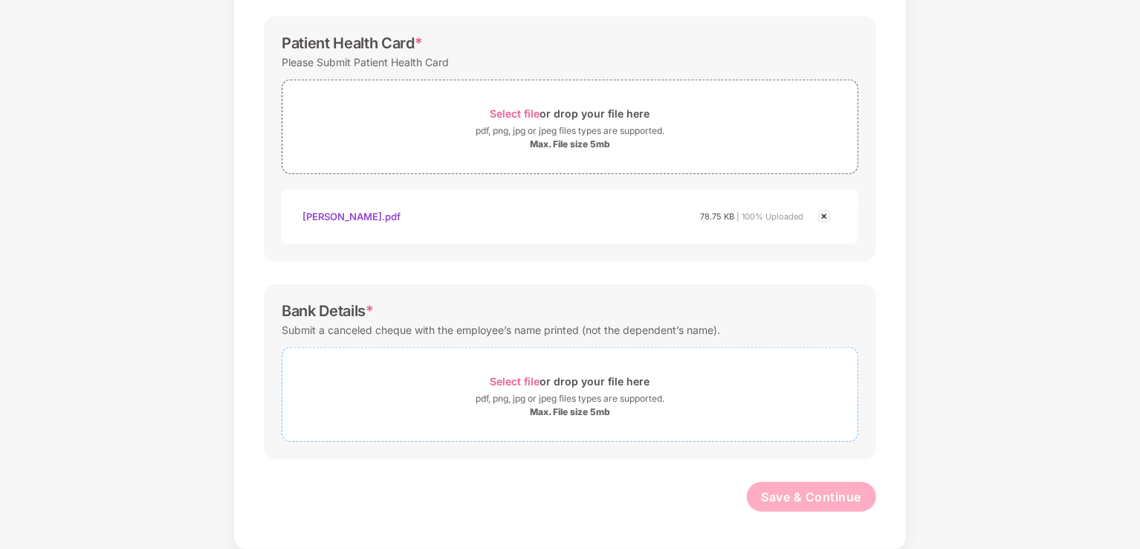  What do you see at coordinates (717, 216) in the screenshot?
I see `span: 78.75 KB` at bounding box center [717, 216].